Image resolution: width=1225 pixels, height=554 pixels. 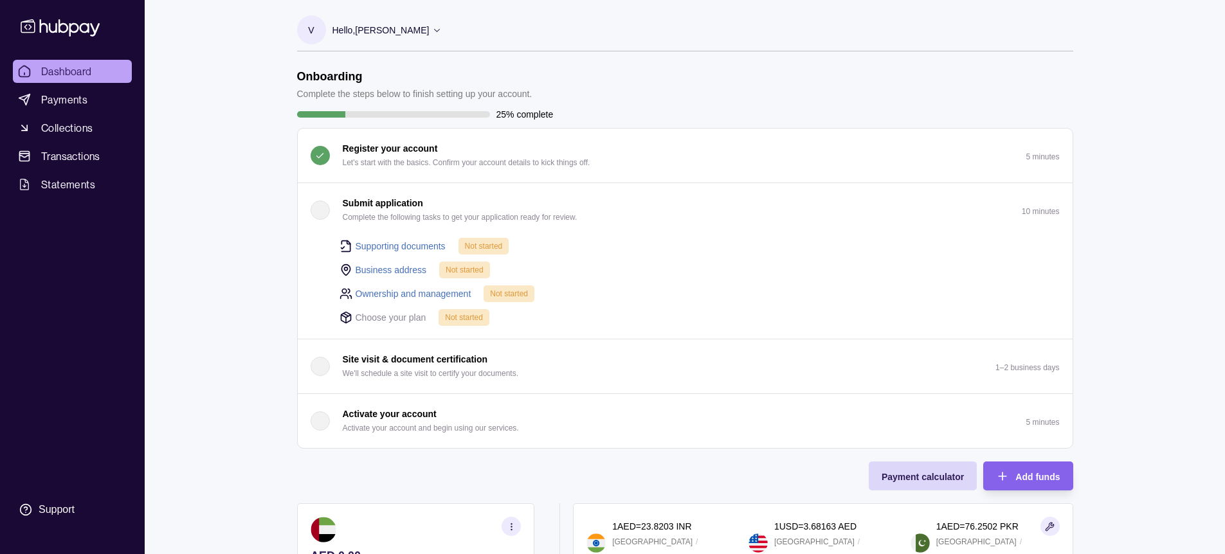 What do you see at coordinates (685, 210) in the screenshot?
I see `button: Submit application Complete the following tasks to get your application ready for review.10 minutes` at bounding box center [685, 210].